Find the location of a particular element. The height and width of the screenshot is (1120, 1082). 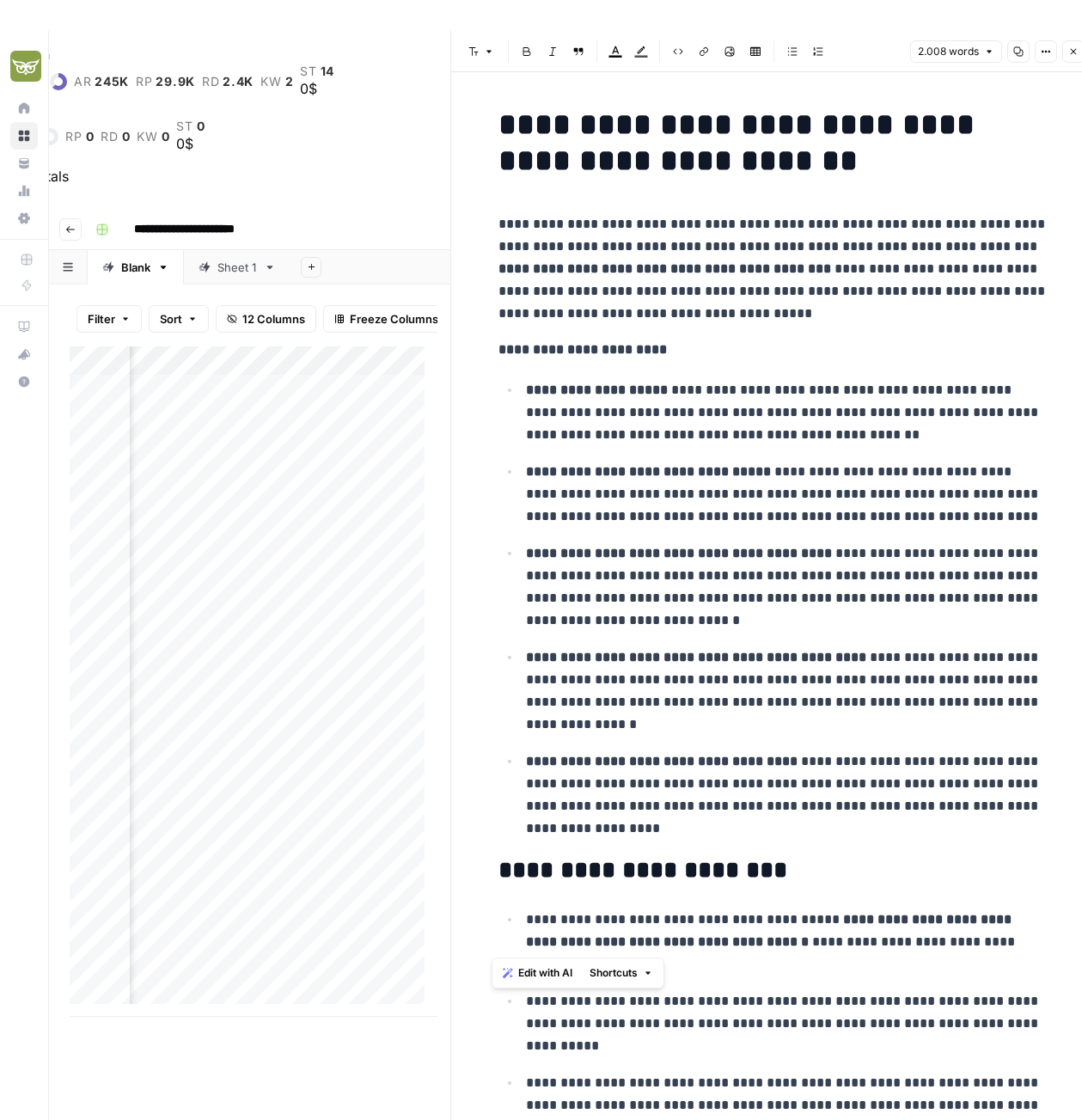

button: Help + Support is located at coordinates (25, 382).